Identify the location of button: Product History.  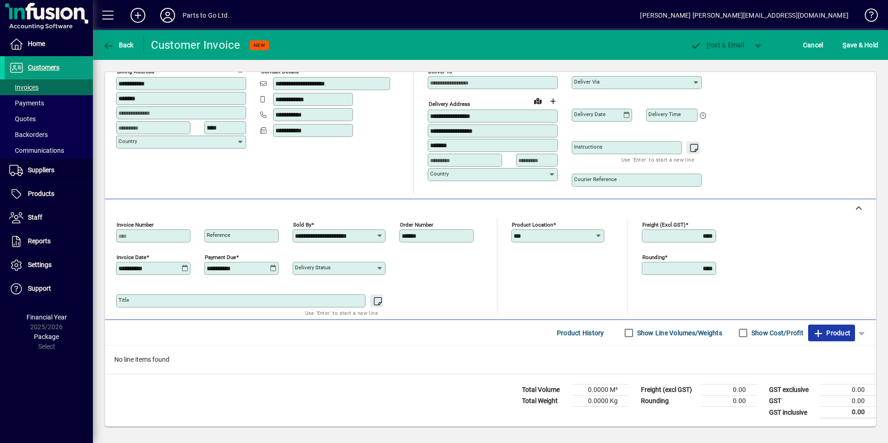
(581, 333).